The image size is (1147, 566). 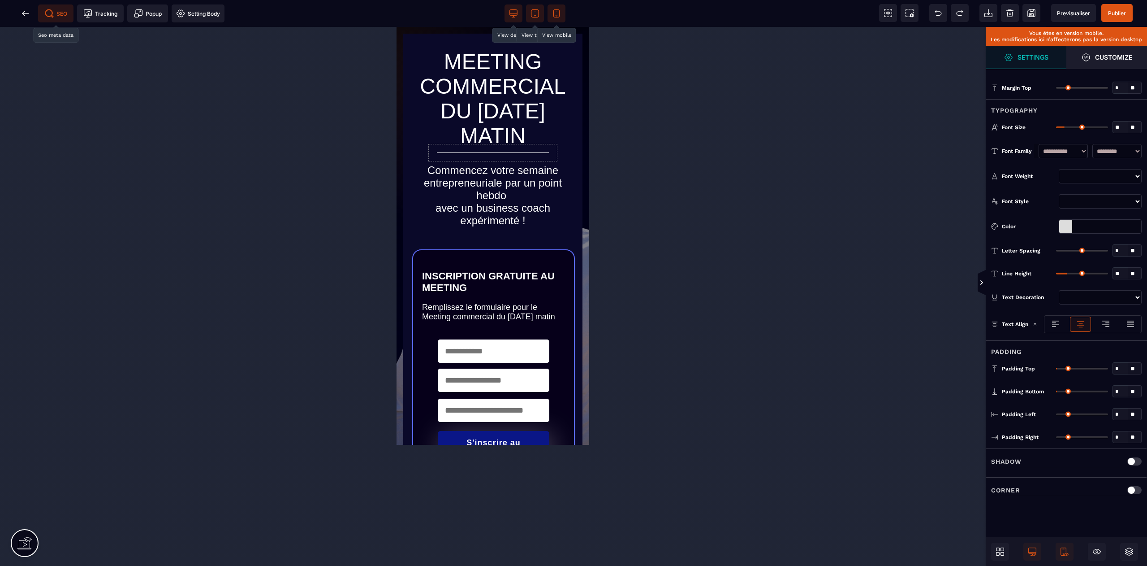 What do you see at coordinates (96, 168) in the screenshot?
I see `h2: Commencez votre semaine entrepreneuriale par un point hebdo avec un business coach expérimenté !` at bounding box center [96, 168].